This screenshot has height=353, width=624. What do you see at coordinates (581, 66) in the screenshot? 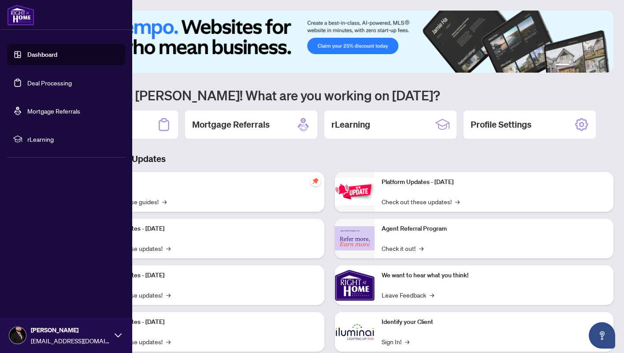
I see `button: 3` at bounding box center [581, 66].